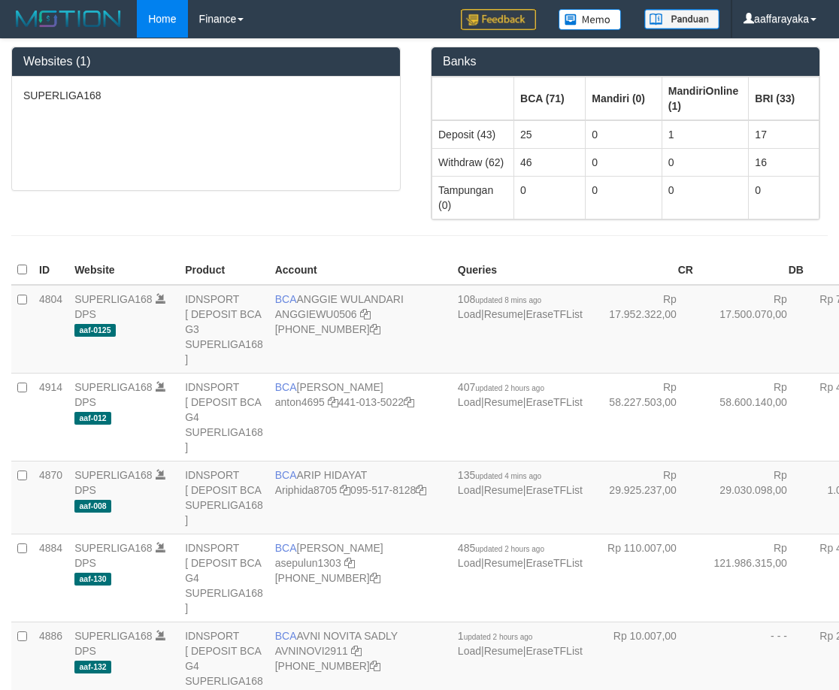 The image size is (839, 690). I want to click on td: 4870, so click(50, 497).